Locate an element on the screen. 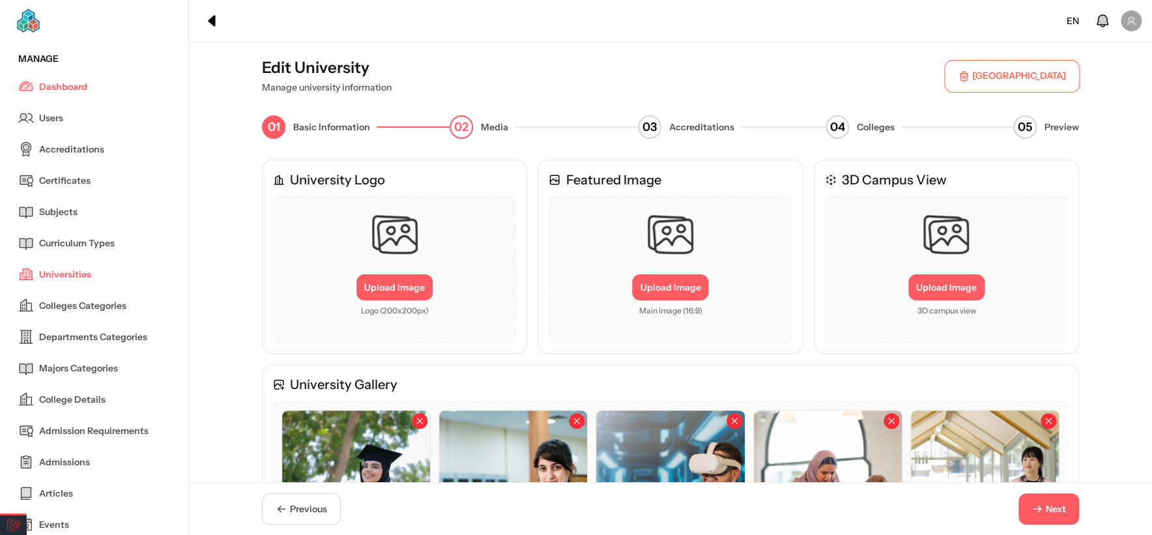  h4: 3D Campus View is located at coordinates (894, 180).